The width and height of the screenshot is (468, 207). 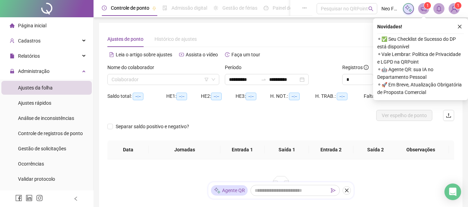 I want to click on span: notification, so click(x=424, y=9).